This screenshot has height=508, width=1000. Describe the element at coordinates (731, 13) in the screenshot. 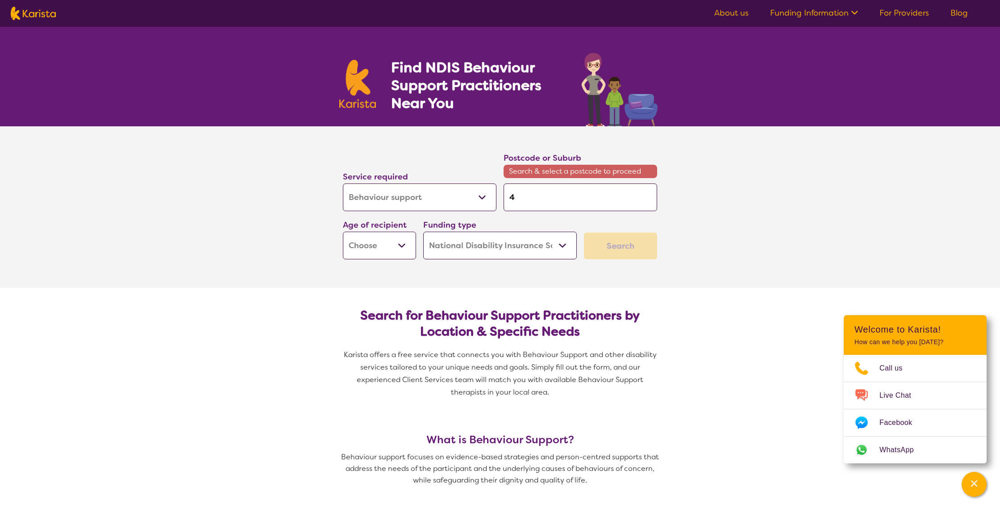

I see `a: About us` at that location.